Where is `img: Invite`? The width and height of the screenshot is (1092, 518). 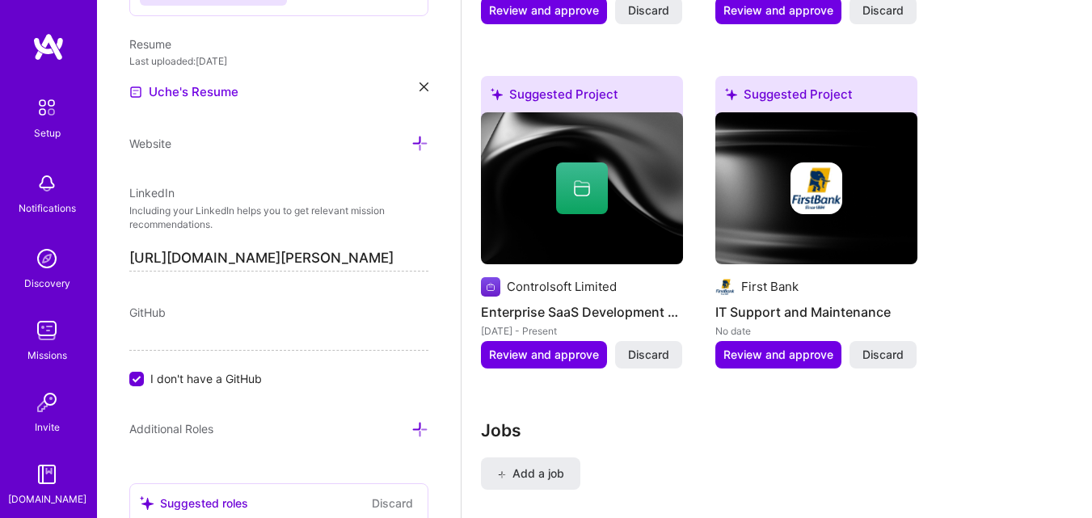
img: Invite is located at coordinates (47, 402).